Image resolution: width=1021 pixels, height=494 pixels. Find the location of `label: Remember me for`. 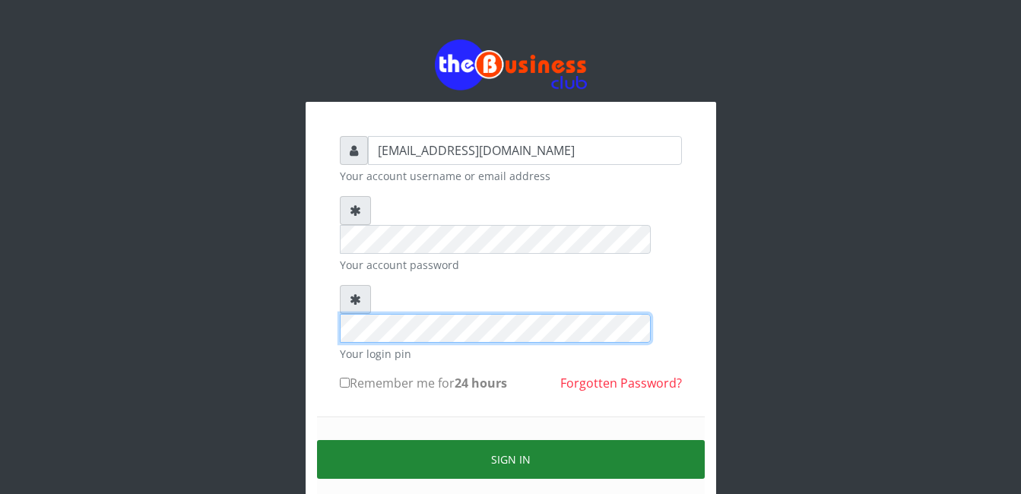

label: Remember me for is located at coordinates (424, 383).